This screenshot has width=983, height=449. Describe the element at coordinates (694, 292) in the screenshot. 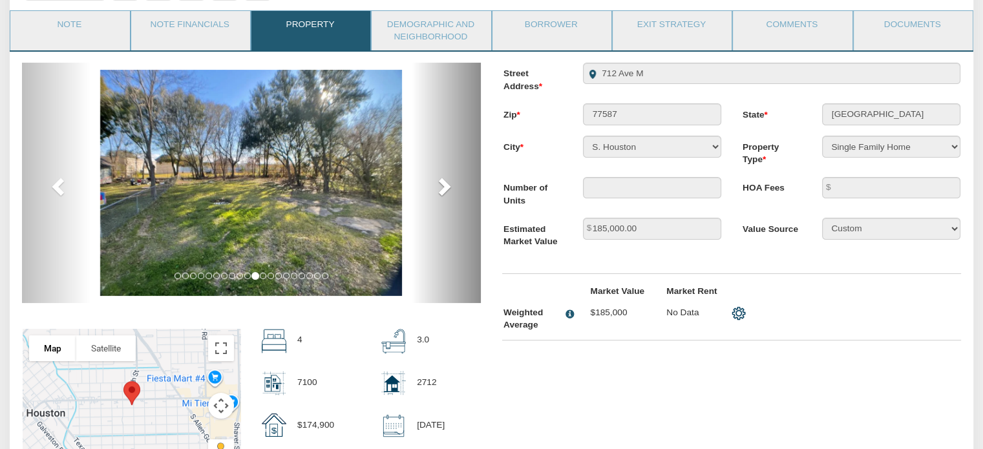

I see `label: Market Rent` at that location.